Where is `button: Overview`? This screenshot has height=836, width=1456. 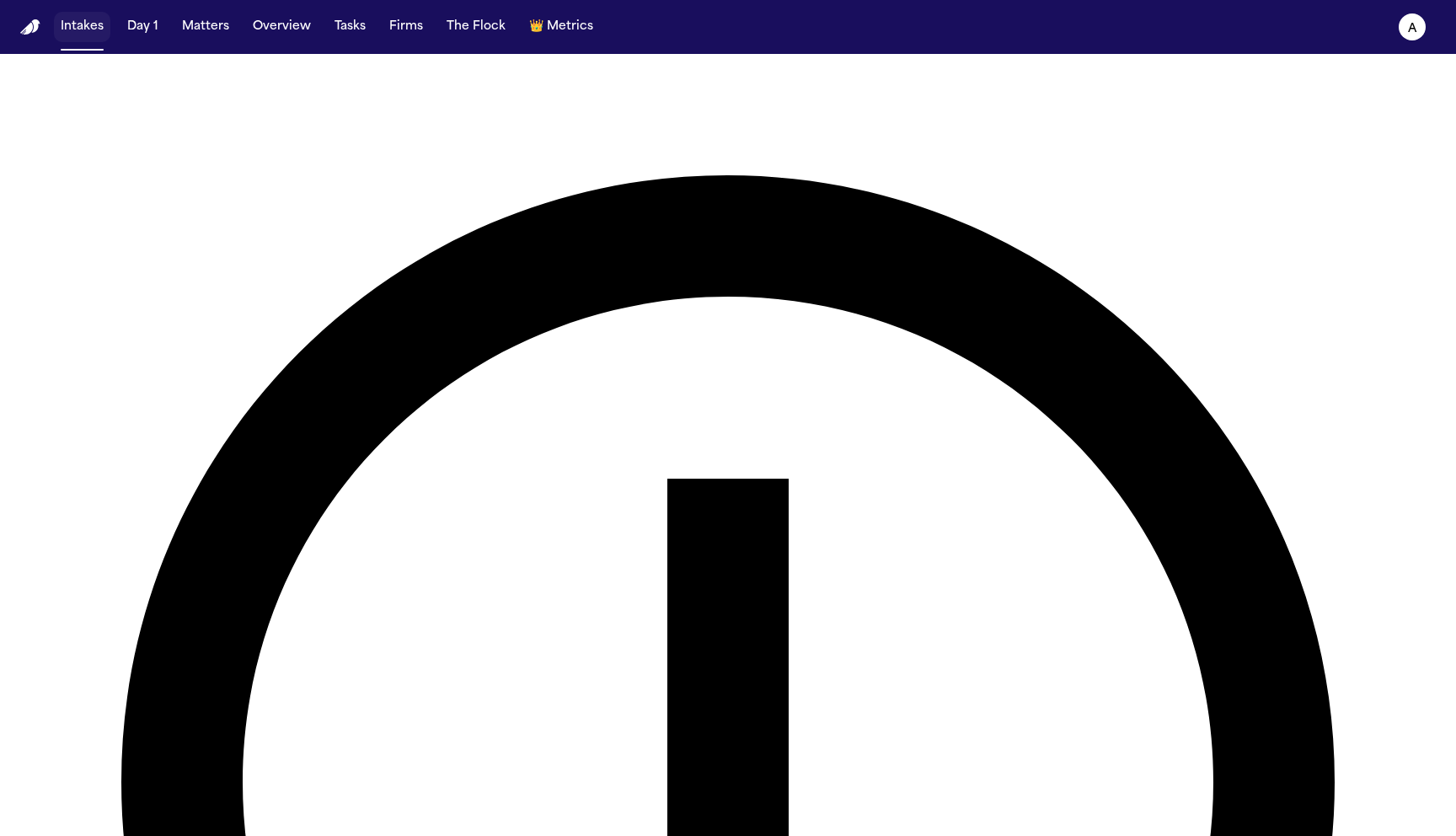
button: Overview is located at coordinates (281, 27).